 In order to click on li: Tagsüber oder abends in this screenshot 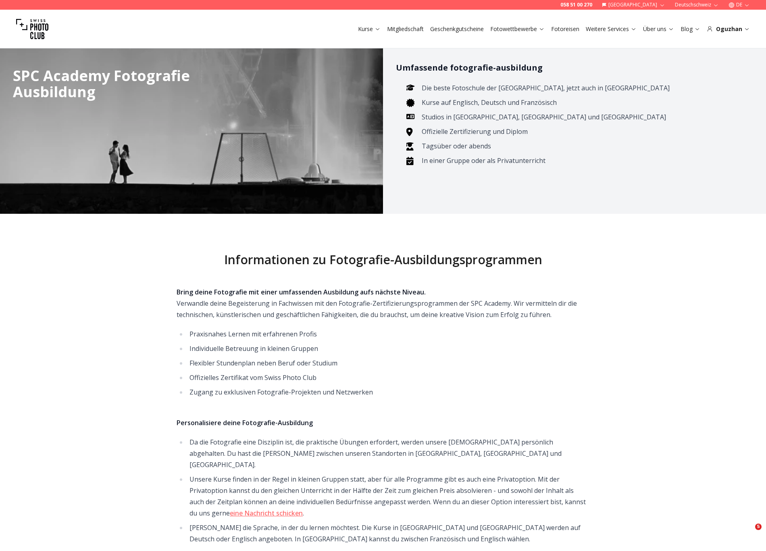, I will do `click(580, 146)`.